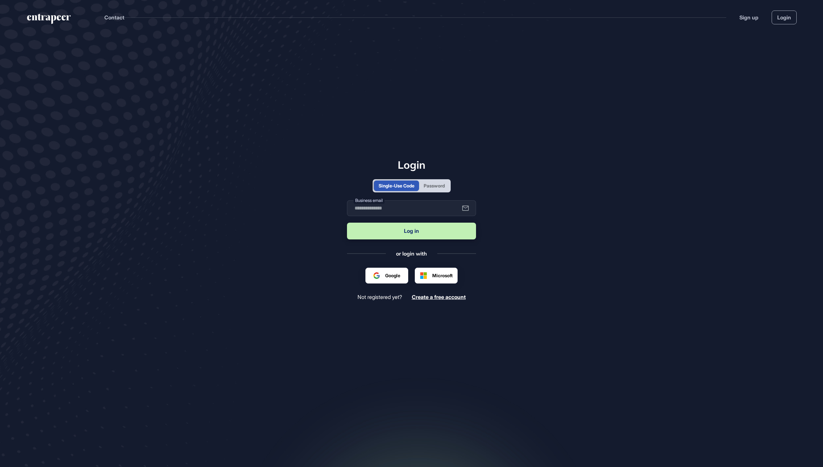  What do you see at coordinates (411, 165) in the screenshot?
I see `h1: Login` at bounding box center [411, 165].